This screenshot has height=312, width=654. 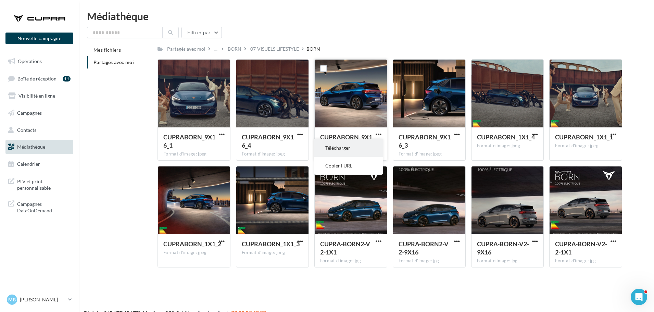 What do you see at coordinates (268, 141) in the screenshot?
I see `span: CUPRABORN_9X16_4` at bounding box center [268, 141].